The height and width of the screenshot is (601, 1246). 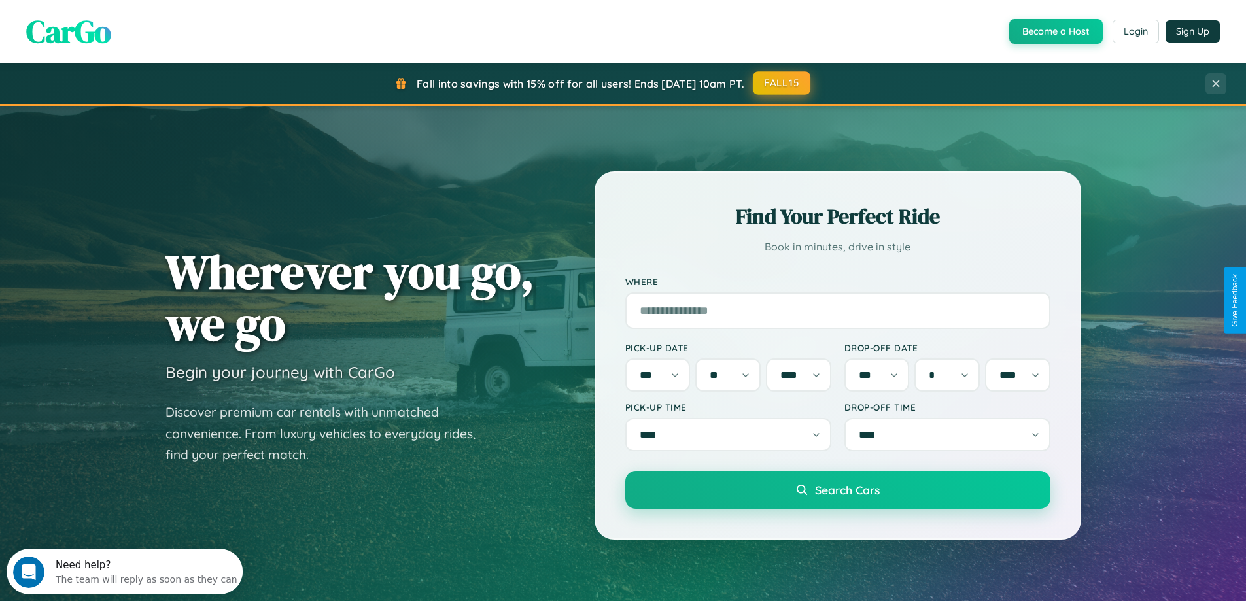 I want to click on label: Pick-up Date, so click(x=728, y=347).